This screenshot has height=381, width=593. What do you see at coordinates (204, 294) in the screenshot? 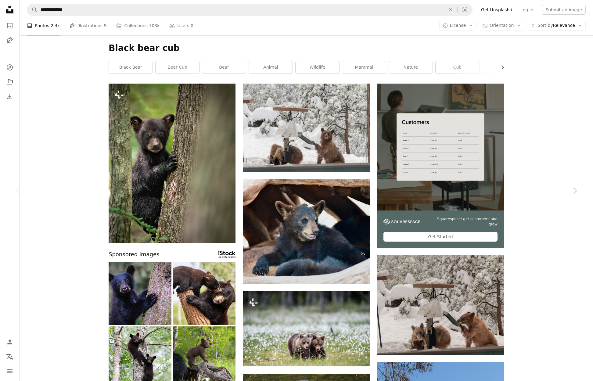
I see `img: Baby black bear playing in the tree` at bounding box center [204, 294].